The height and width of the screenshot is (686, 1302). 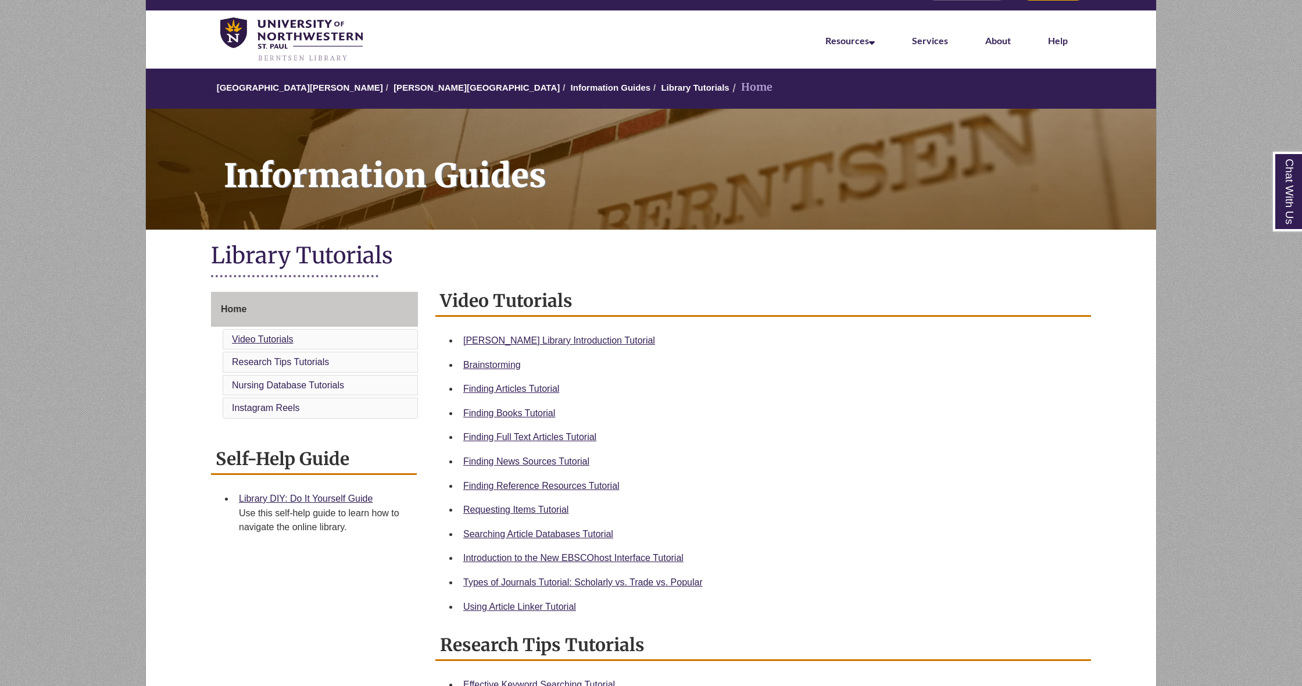 What do you see at coordinates (850, 40) in the screenshot?
I see `a: Resources` at bounding box center [850, 40].